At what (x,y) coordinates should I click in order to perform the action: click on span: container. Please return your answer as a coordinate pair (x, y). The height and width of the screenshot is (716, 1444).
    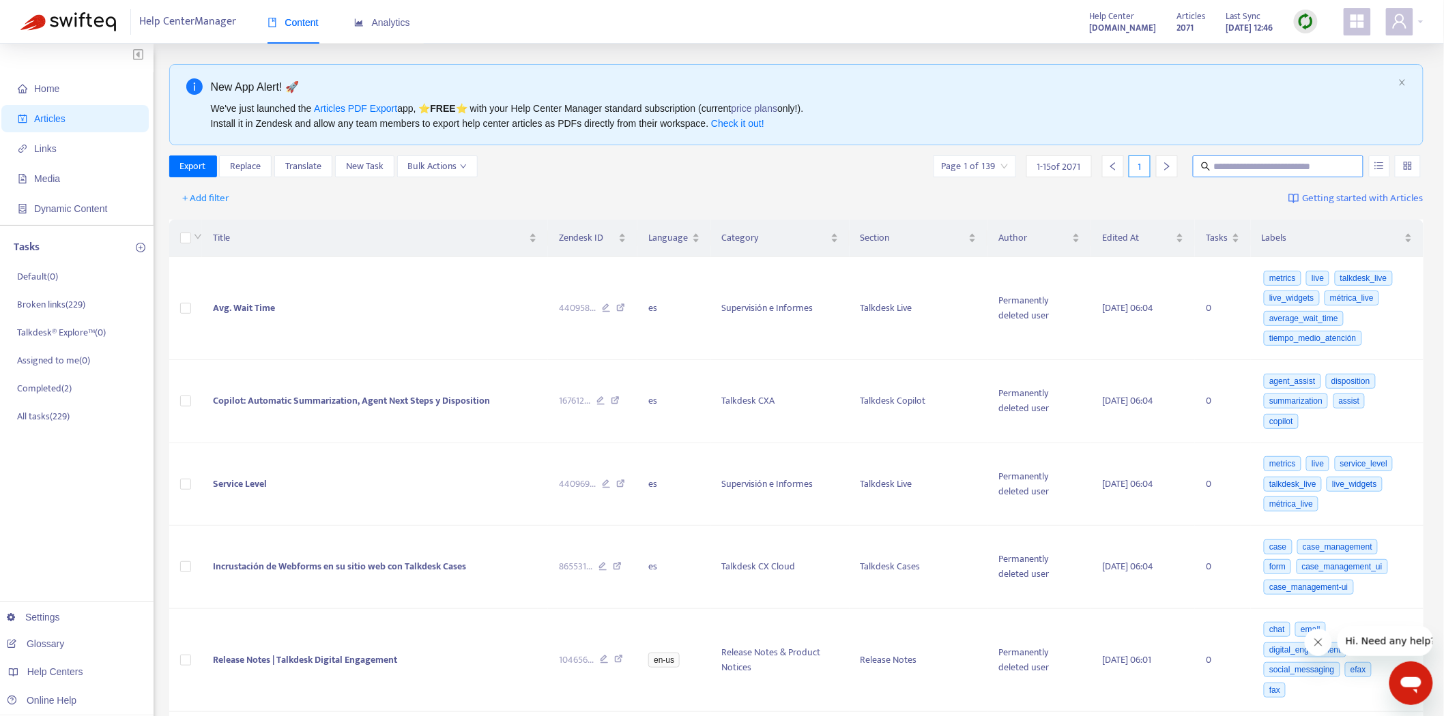
    Looking at the image, I should click on (23, 209).